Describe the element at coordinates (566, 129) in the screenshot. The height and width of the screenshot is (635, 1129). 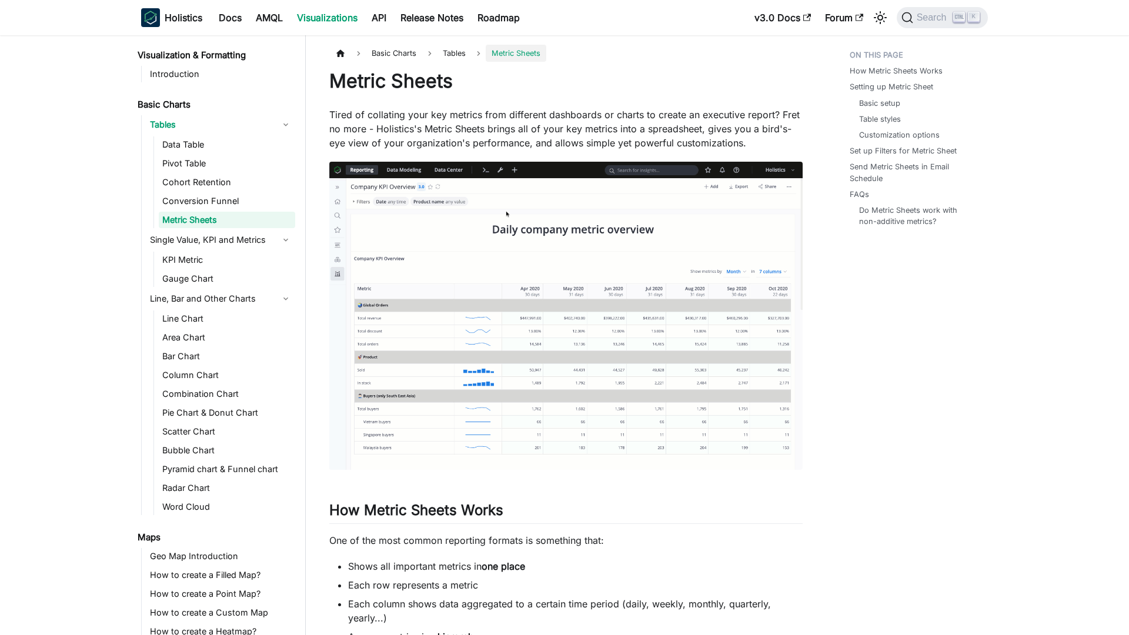
I see `p: Tired of collating your key metrics from different dashboards or charts to create an executive re...` at that location.